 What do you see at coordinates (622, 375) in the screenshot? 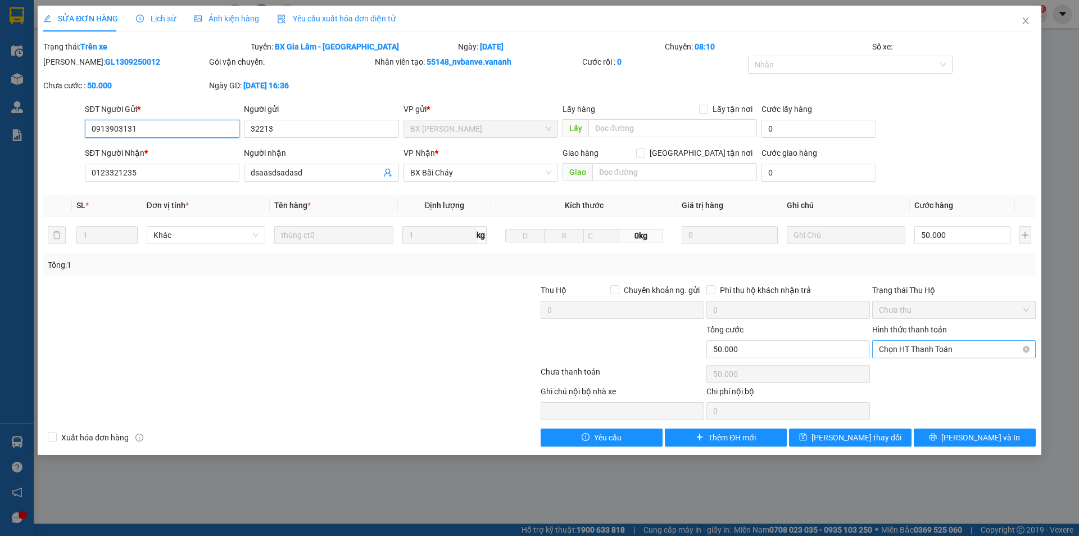
I see `div: Chưa thanh toán` at bounding box center [622, 375].